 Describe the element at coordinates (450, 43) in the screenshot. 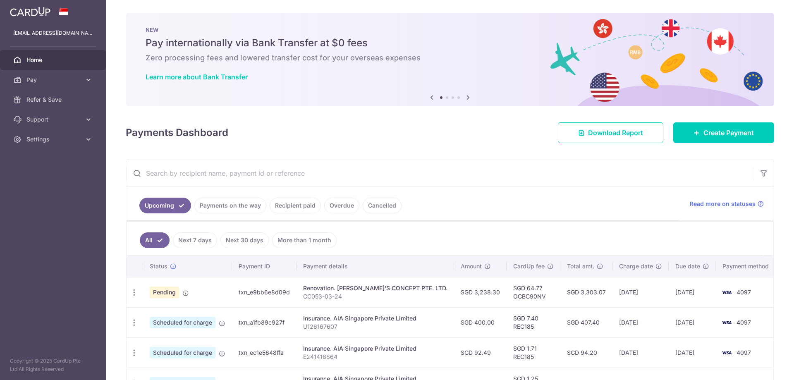

I see `h5: Pay internationally via Bank Transfer at $0 fees` at that location.